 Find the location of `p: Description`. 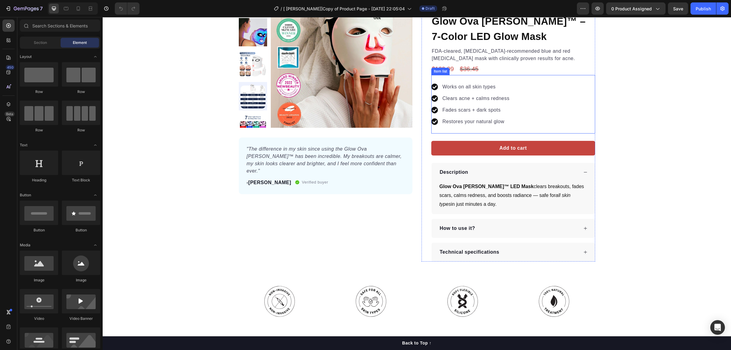

p: Description is located at coordinates (351, 155).